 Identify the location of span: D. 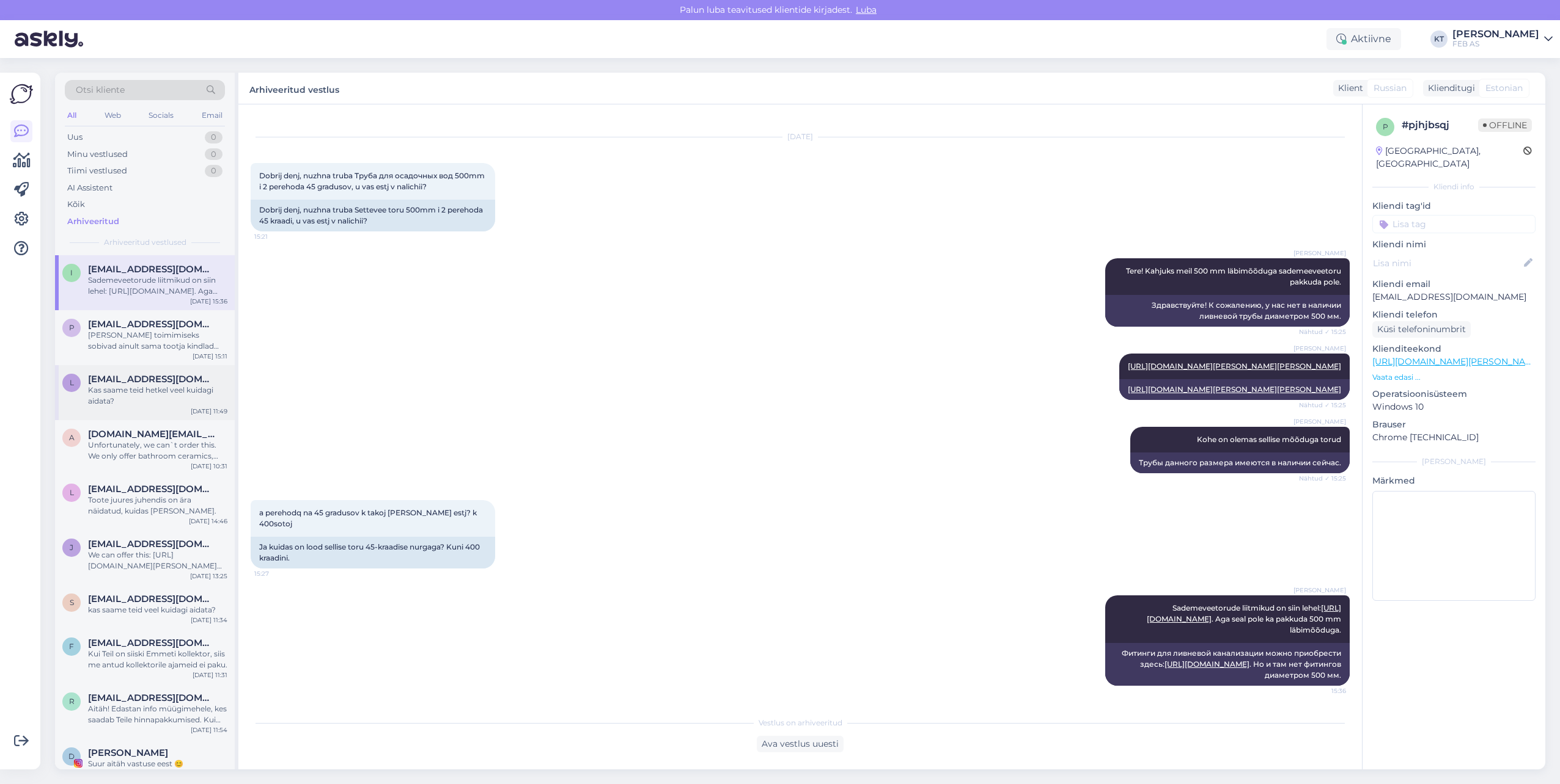
(72, 756).